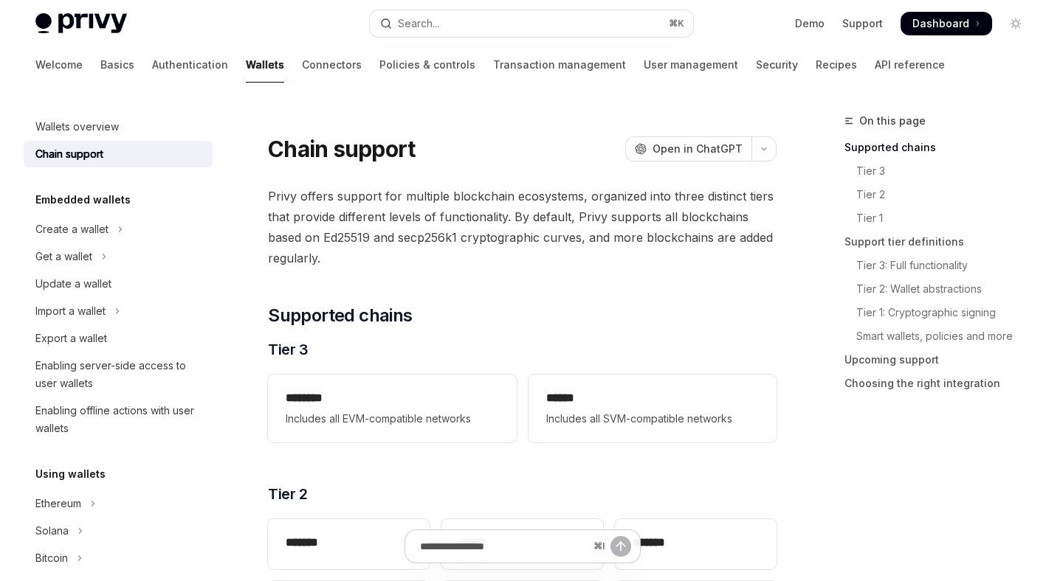  Describe the element at coordinates (120, 420) in the screenshot. I see `div: Enabling offline actions with user wallets` at that location.